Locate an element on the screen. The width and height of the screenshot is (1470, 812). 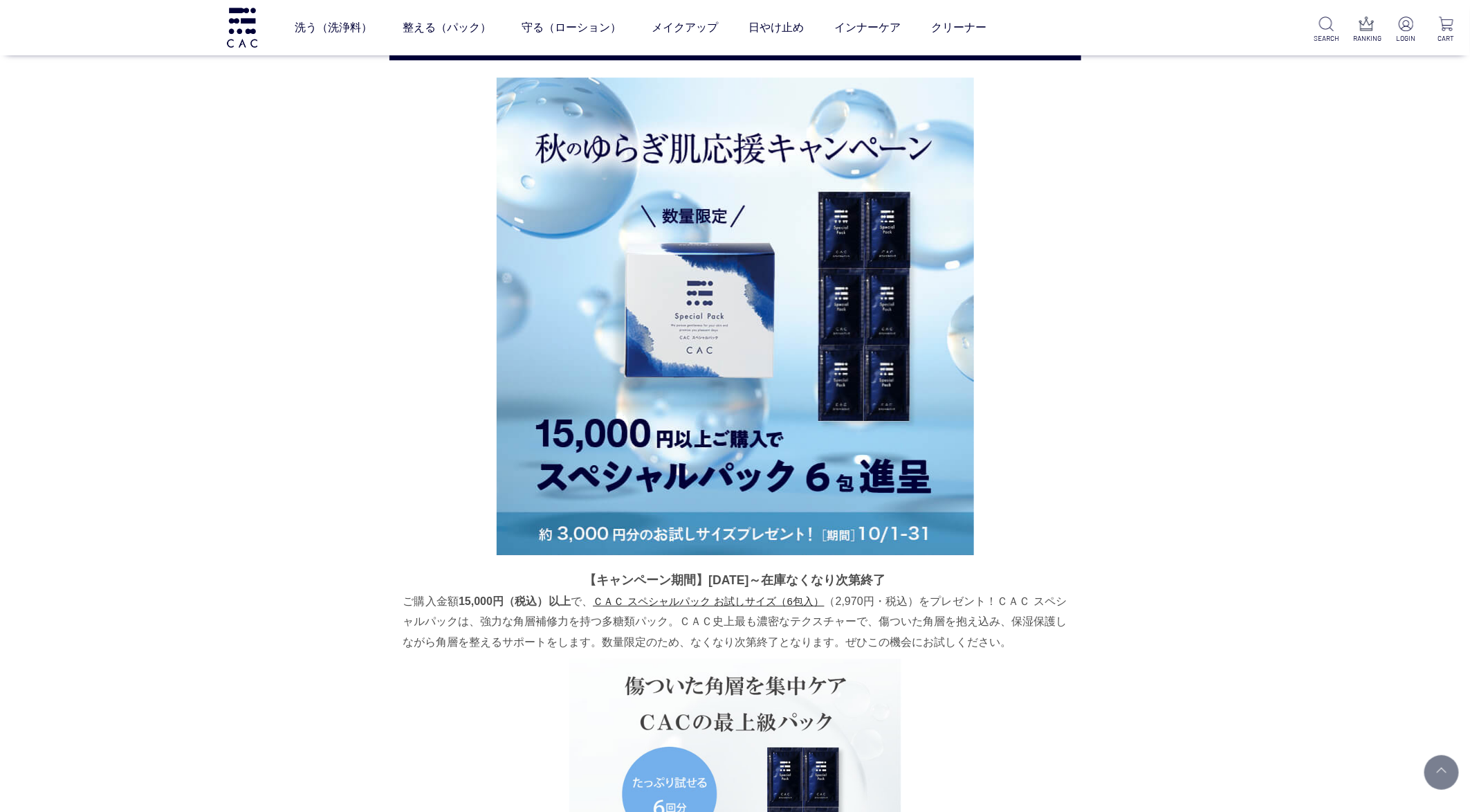
p: ご購入金額 で、 （2,970円・税込）をプレゼント！ＣＡＣ スペシャルパックは、強力な角層補修力を持つ多糖類パック。ＣＡＣ史上最も濃密なテクスチャーで、傷ついた角層を抱え込み、保湿保護しながら... is located at coordinates (735, 621).